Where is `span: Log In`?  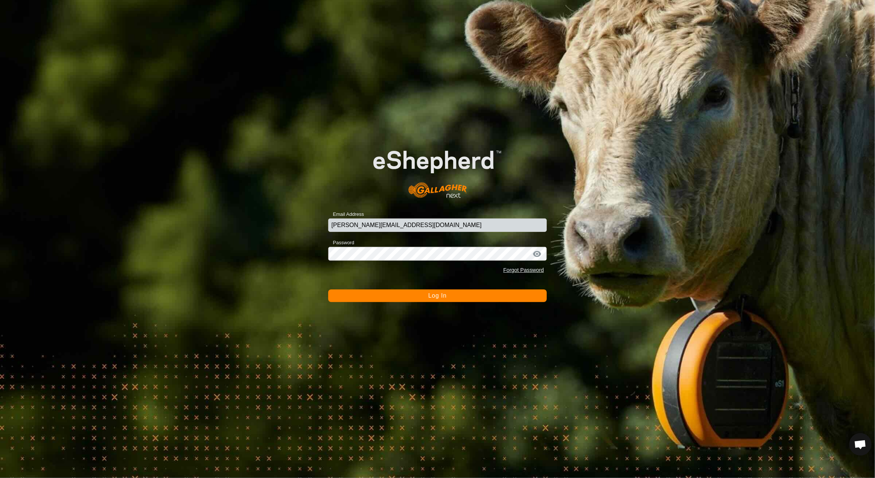
span: Log In is located at coordinates (437, 295).